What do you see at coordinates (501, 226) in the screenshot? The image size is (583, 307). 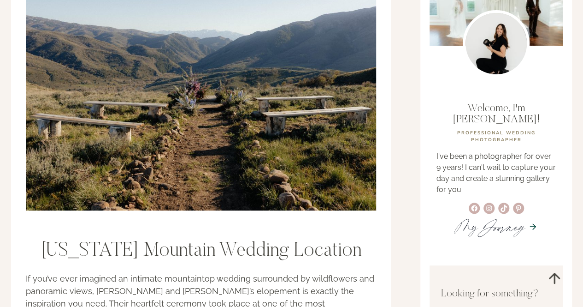 I see `em: Journey` at bounding box center [501, 226].